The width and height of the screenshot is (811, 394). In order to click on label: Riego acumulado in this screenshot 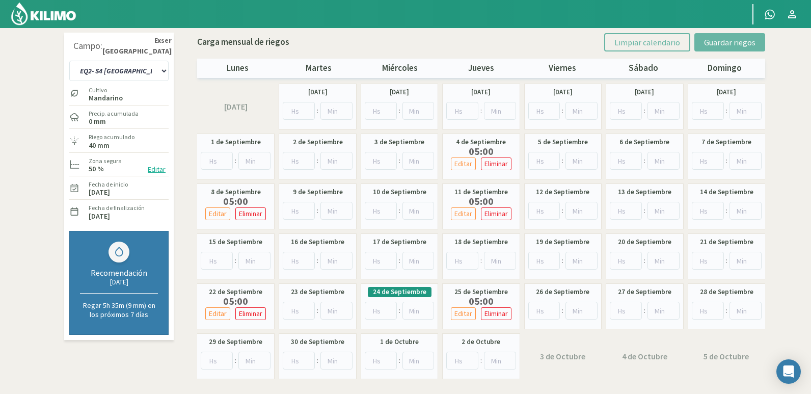, I will do `click(112, 137)`.